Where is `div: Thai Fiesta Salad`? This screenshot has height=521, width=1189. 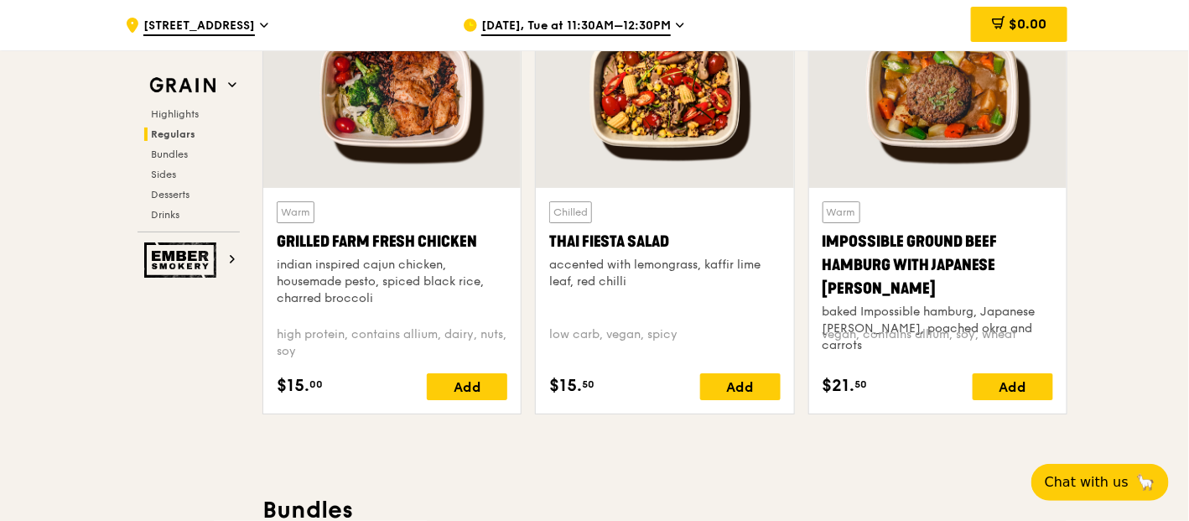
div: Thai Fiesta Salad is located at coordinates (664, 241).